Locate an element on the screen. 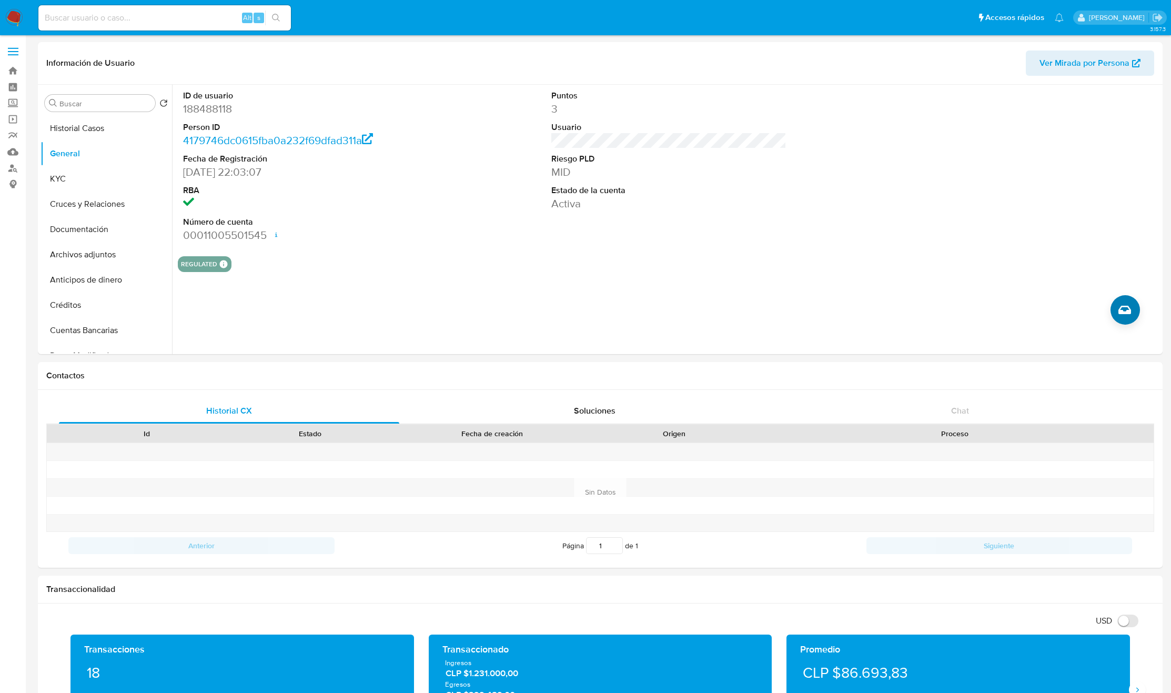 The image size is (1171, 693). div: Fecha de creación is located at coordinates (492, 434).